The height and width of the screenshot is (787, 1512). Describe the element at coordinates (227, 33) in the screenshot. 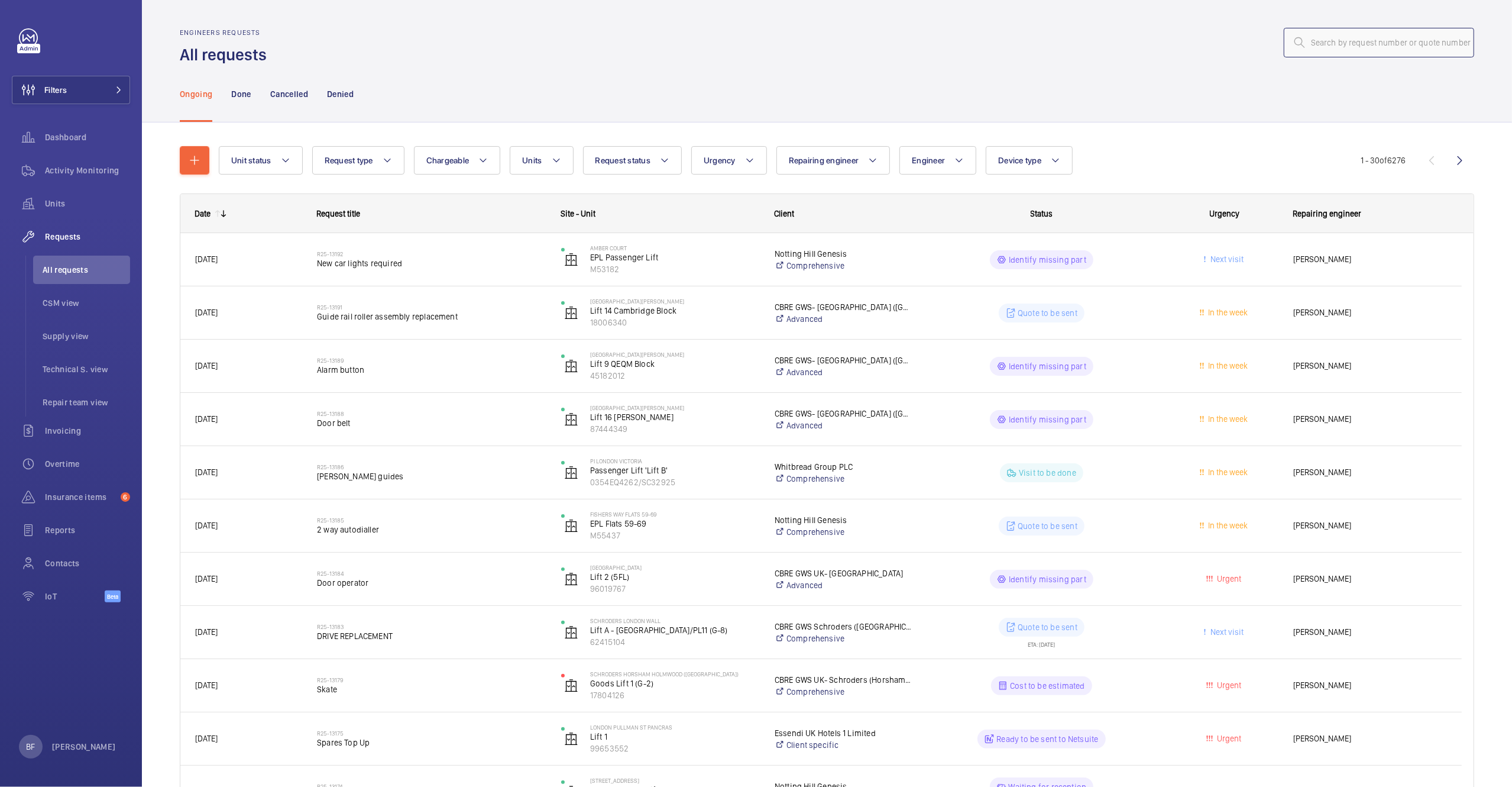

I see `h2: Engineers requests` at that location.